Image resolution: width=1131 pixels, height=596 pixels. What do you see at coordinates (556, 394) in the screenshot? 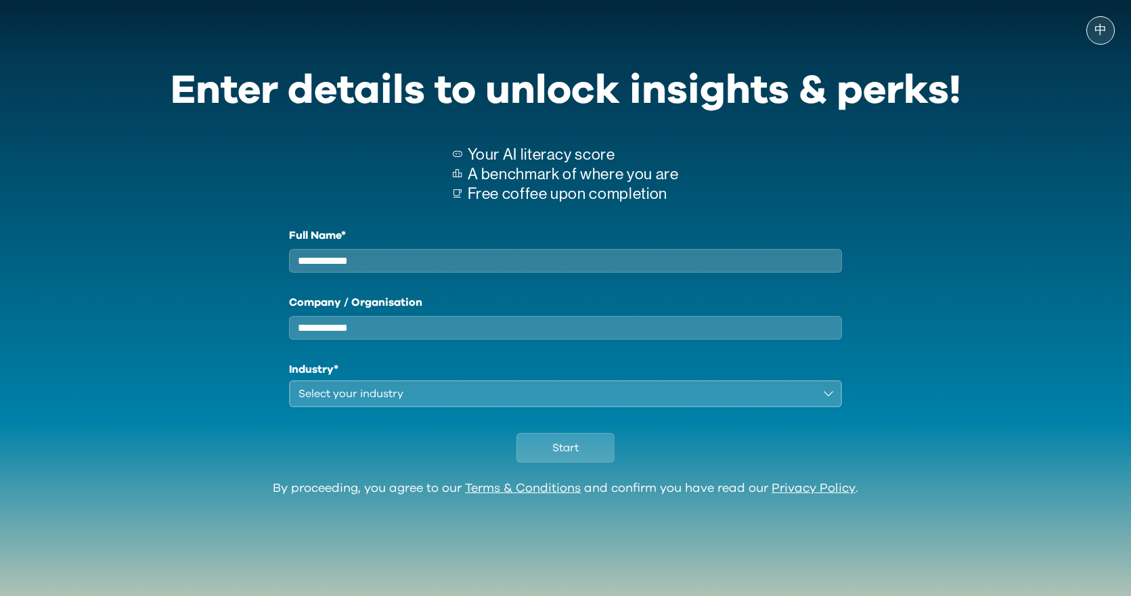
I see `div: Select your industry` at bounding box center [556, 394].